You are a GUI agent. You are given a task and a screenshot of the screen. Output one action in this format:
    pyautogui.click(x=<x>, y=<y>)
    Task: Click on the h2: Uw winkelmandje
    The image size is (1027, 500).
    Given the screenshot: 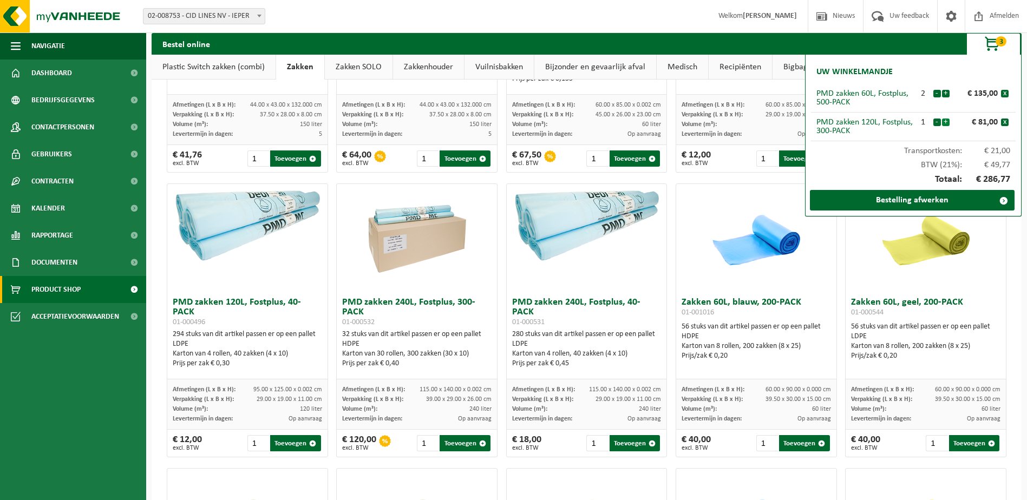 What is the action you would take?
    pyautogui.click(x=854, y=72)
    